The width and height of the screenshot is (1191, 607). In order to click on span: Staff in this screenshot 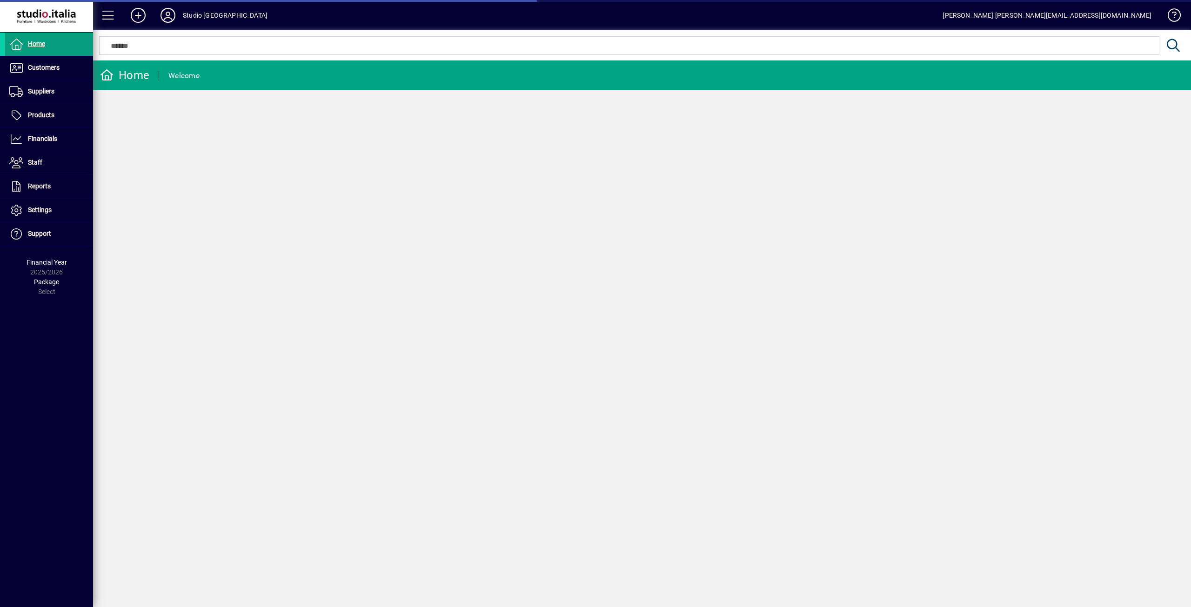, I will do `click(35, 162)`.